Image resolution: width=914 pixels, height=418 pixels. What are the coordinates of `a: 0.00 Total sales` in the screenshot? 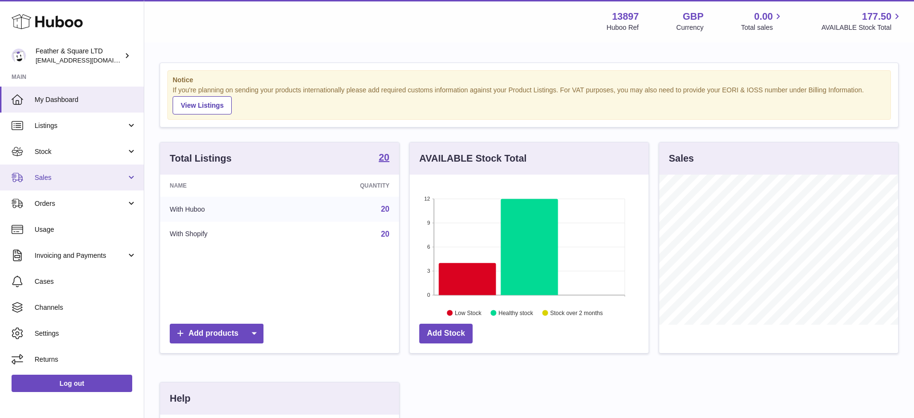 It's located at (762, 21).